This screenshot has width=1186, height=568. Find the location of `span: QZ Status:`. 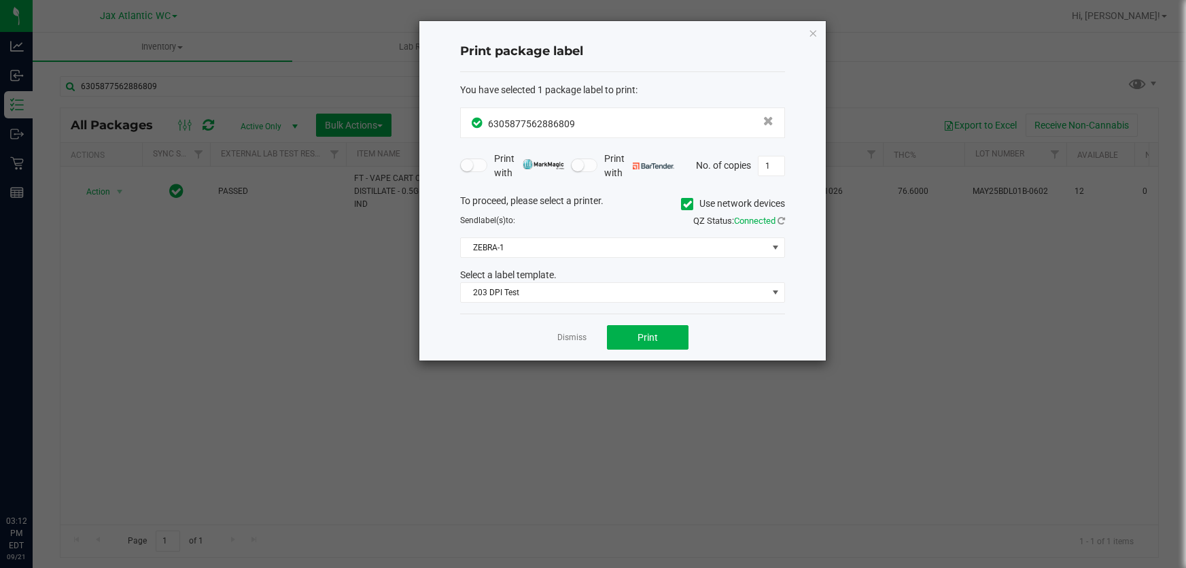

span: QZ Status: is located at coordinates (739, 220).